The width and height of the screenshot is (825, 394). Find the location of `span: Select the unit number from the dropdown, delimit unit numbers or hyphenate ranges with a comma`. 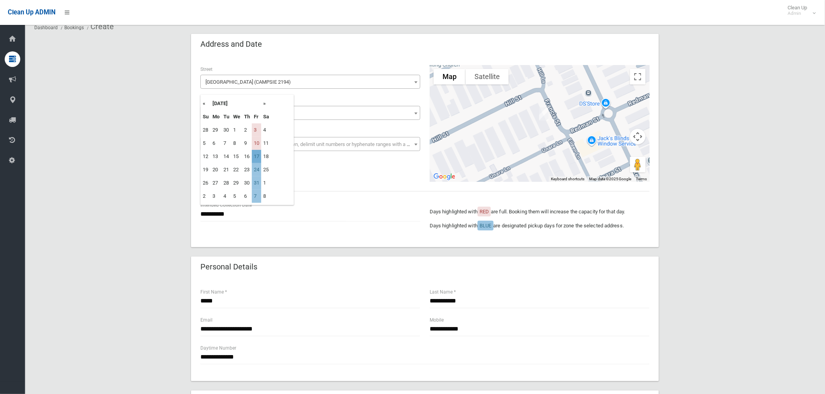

span: Select the unit number from the dropdown, delimit unit numbers or hyphenate ranges with a comma is located at coordinates (314, 144).